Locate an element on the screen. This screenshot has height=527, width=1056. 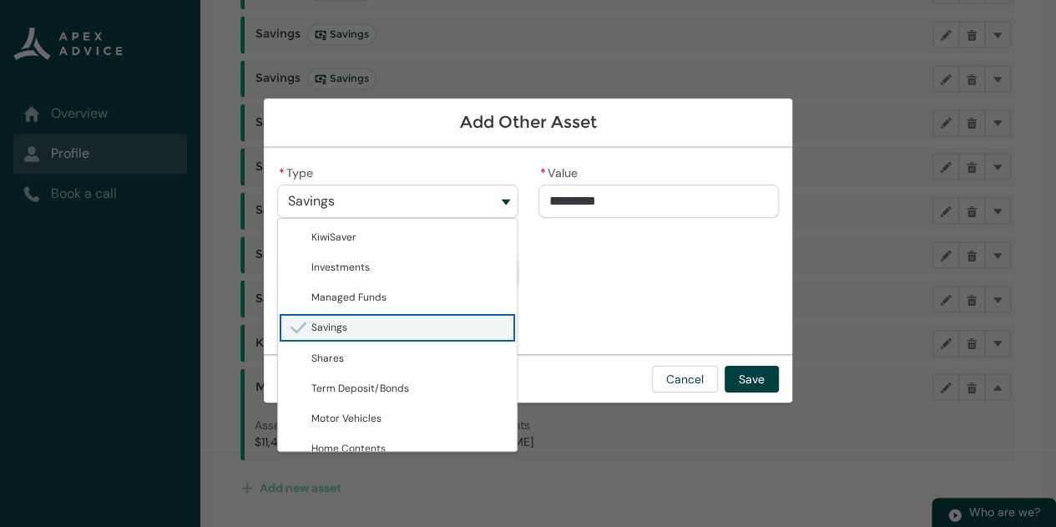
span: Managed Funds is located at coordinates (349, 297).